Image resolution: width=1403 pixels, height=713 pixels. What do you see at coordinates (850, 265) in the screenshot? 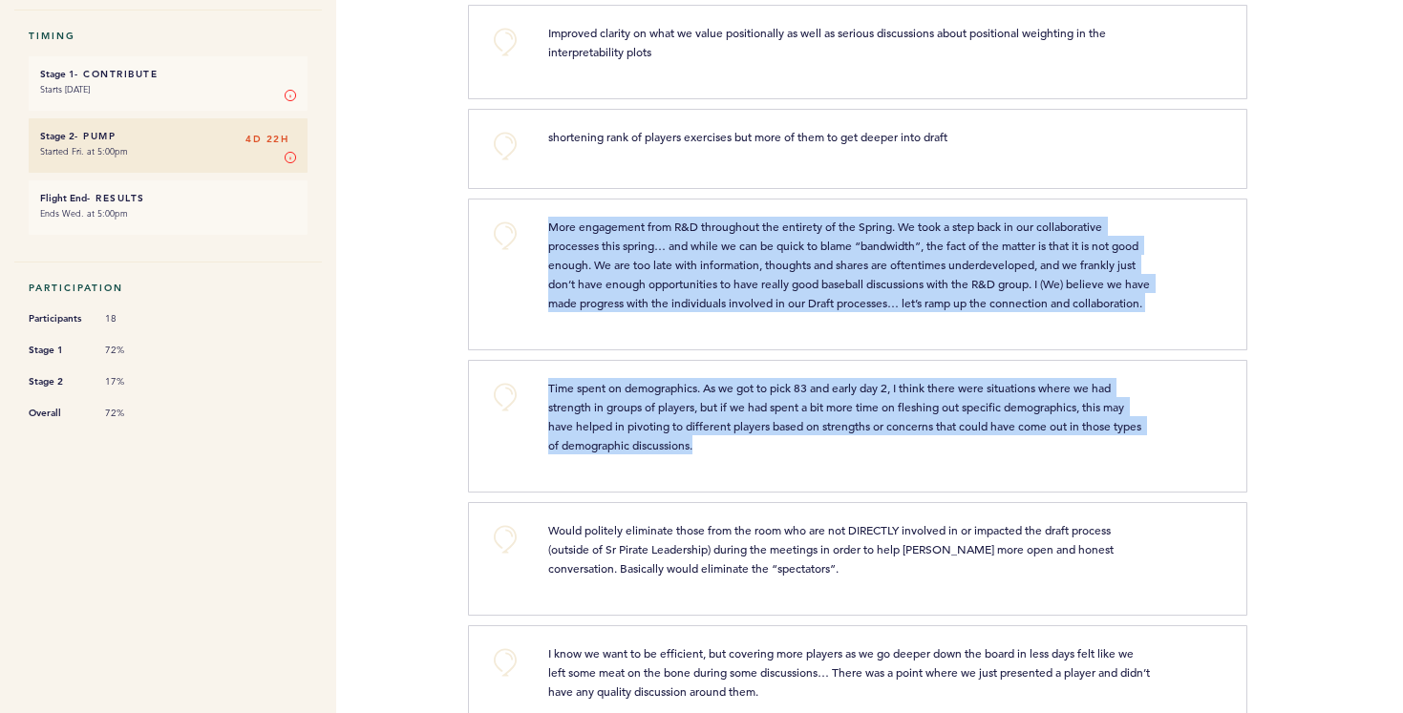
I see `span: More engagement from R&D throughout the entirety of the Spring. We took a step back in our collab...` at bounding box center [850, 265].